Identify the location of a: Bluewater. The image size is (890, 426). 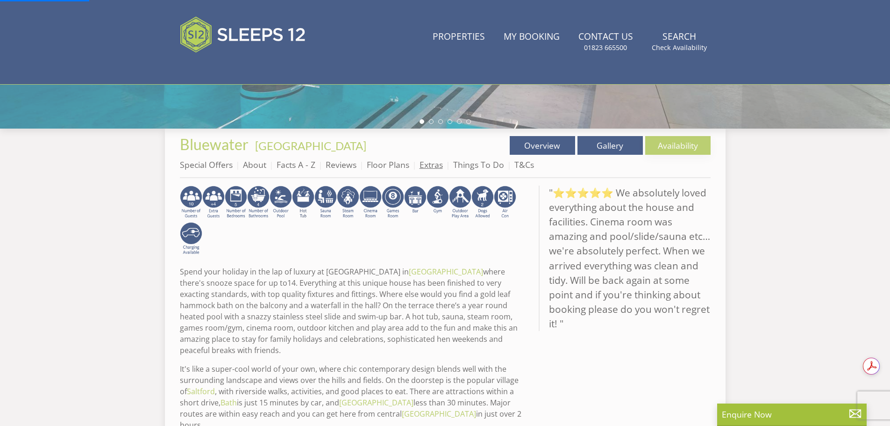
(215, 144).